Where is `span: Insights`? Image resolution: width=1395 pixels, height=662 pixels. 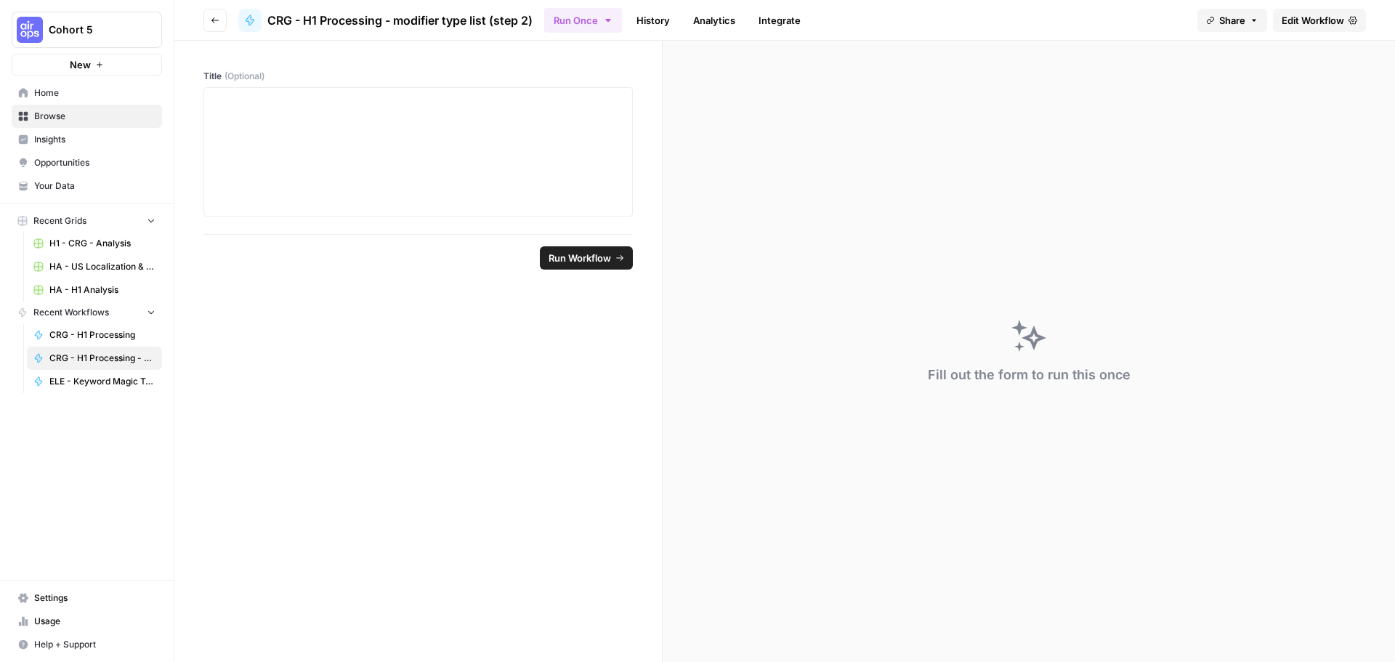 span: Insights is located at coordinates (94, 140).